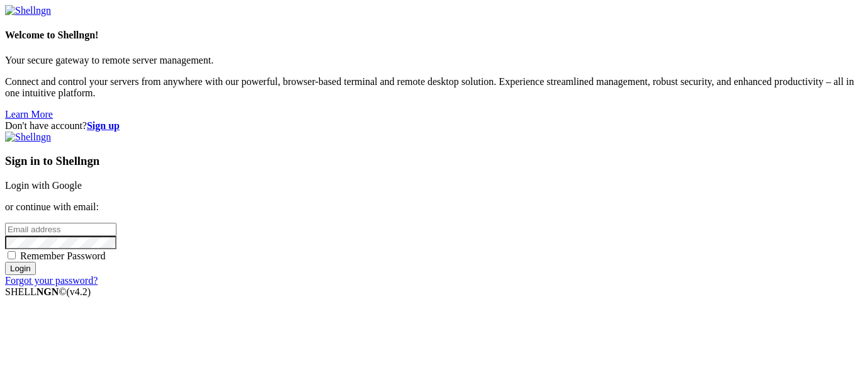  What do you see at coordinates (63, 256) in the screenshot?
I see `span: Remember Password` at bounding box center [63, 256].